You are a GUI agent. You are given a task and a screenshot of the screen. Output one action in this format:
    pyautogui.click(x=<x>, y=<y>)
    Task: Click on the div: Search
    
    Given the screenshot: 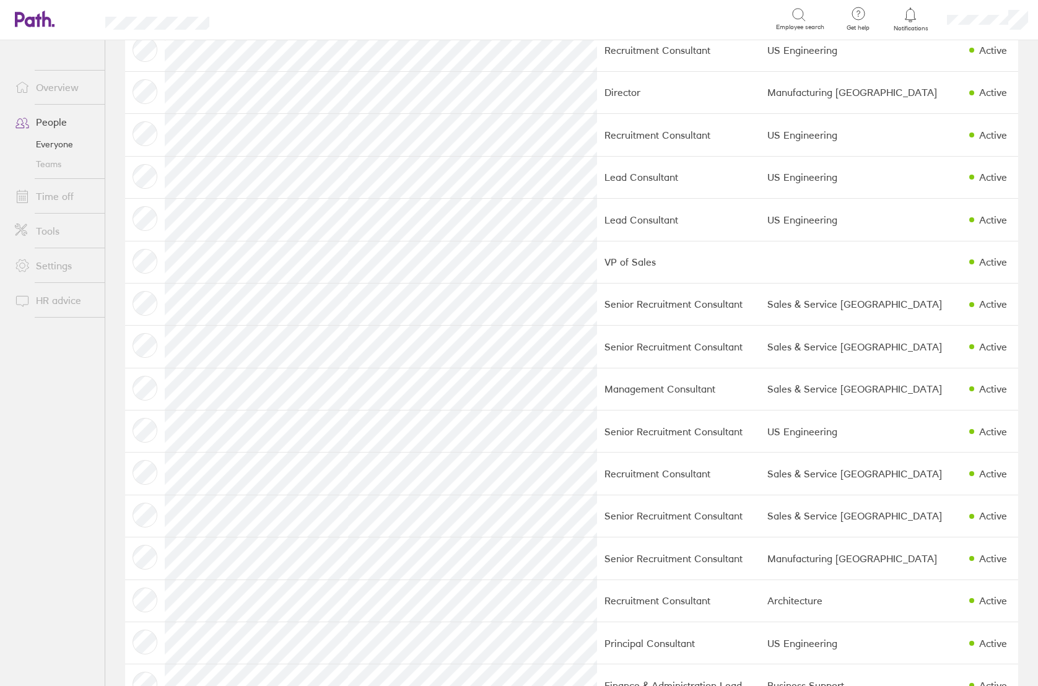 What is the action you would take?
    pyautogui.click(x=258, y=19)
    